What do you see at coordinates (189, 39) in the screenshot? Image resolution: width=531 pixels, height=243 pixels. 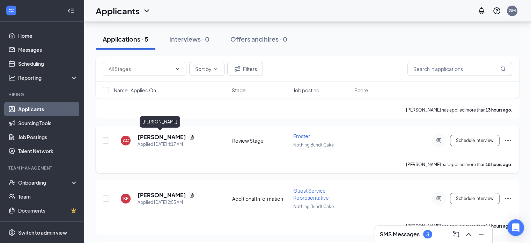 I see `div: Interviews · 0` at bounding box center [189, 39].